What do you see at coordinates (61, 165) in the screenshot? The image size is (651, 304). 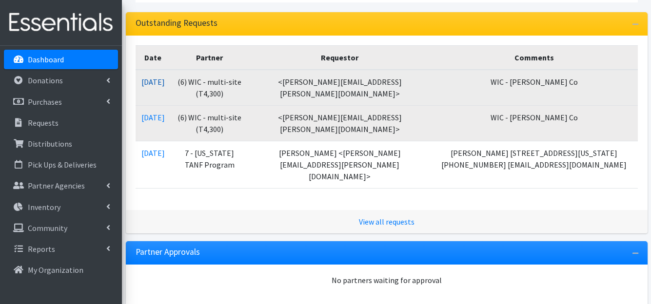 I see `a: Pick Ups & Deliveries` at bounding box center [61, 165].